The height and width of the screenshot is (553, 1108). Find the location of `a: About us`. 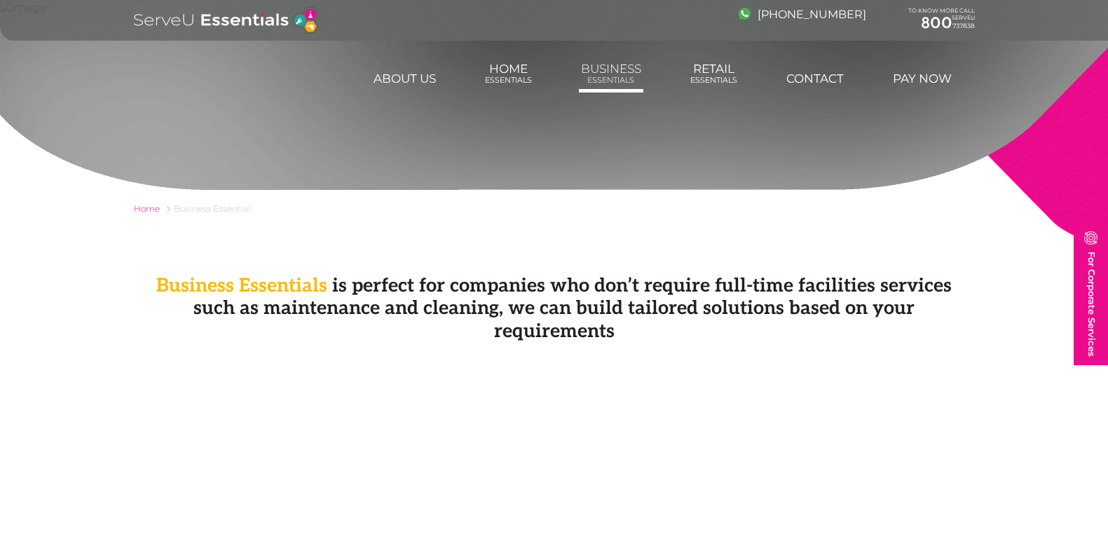

a: About us is located at coordinates (405, 79).